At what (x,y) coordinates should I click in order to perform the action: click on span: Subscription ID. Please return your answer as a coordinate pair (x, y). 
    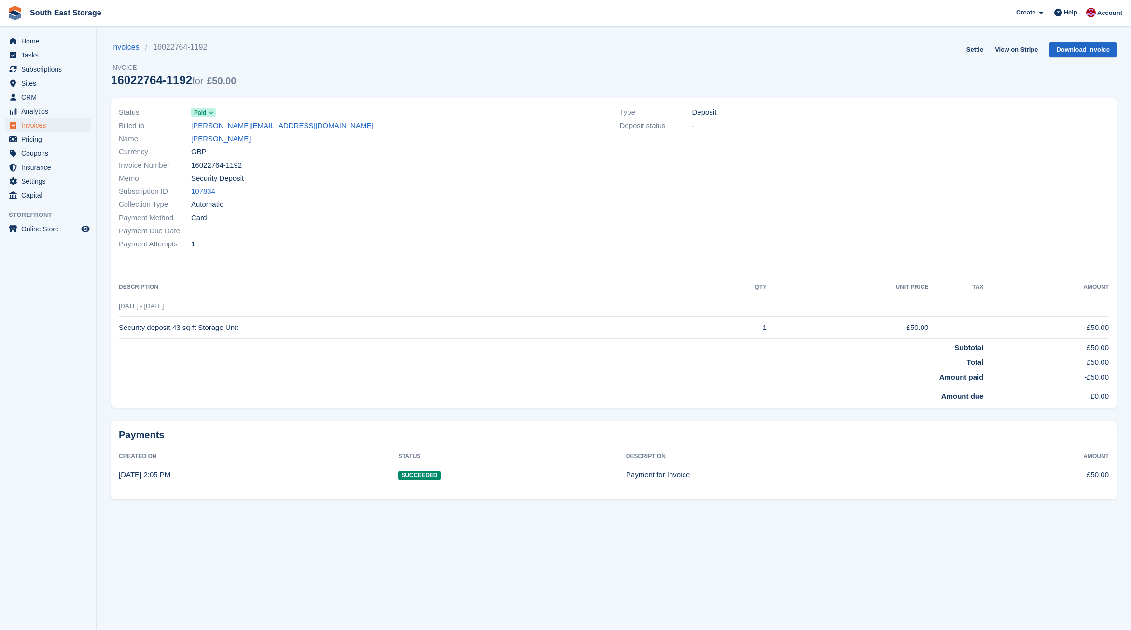
    Looking at the image, I should click on (155, 191).